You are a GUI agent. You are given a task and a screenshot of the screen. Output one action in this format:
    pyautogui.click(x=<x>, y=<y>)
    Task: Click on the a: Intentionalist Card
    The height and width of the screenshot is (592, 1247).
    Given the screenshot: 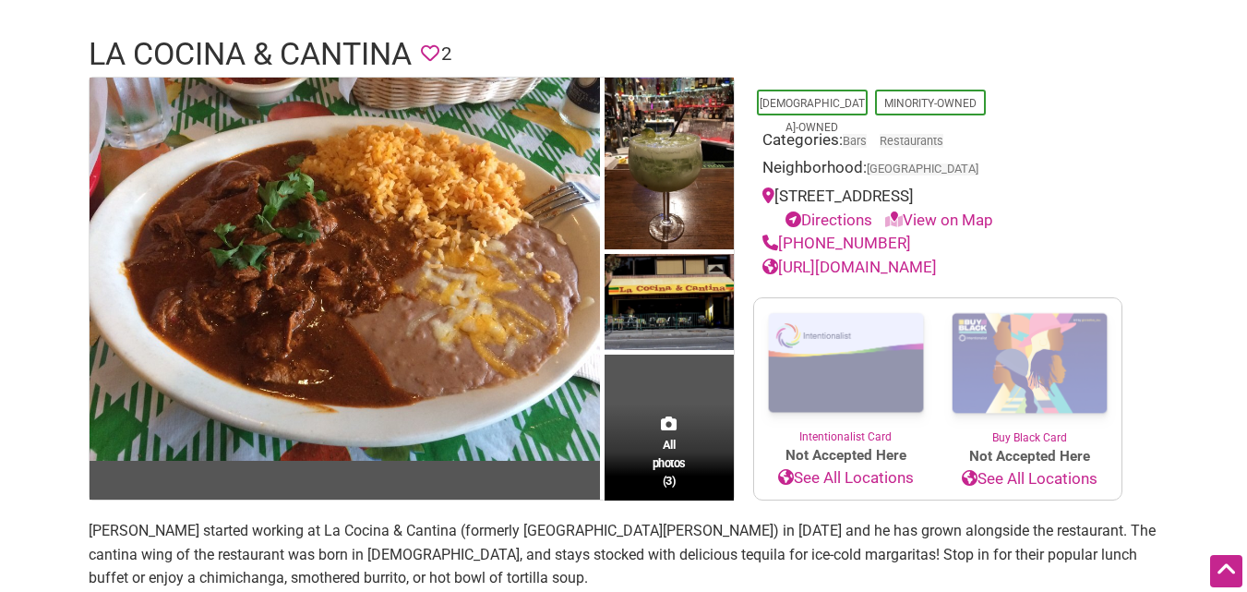 What is the action you would take?
    pyautogui.click(x=846, y=371)
    